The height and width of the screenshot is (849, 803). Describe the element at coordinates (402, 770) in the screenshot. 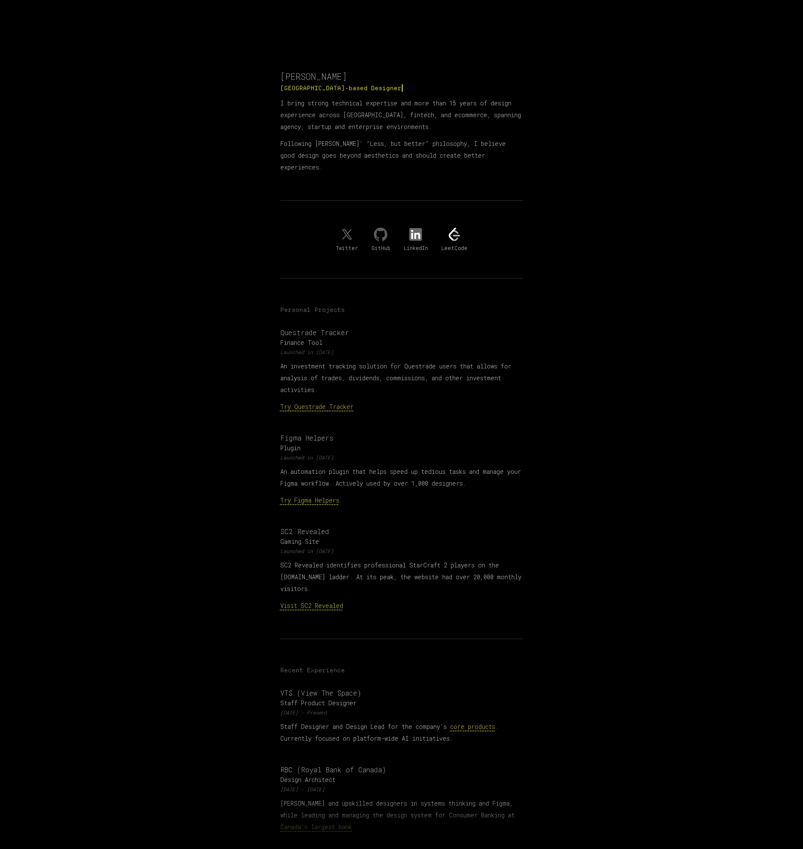

I see `h3: RBC (Royal Bank of Canada)` at that location.